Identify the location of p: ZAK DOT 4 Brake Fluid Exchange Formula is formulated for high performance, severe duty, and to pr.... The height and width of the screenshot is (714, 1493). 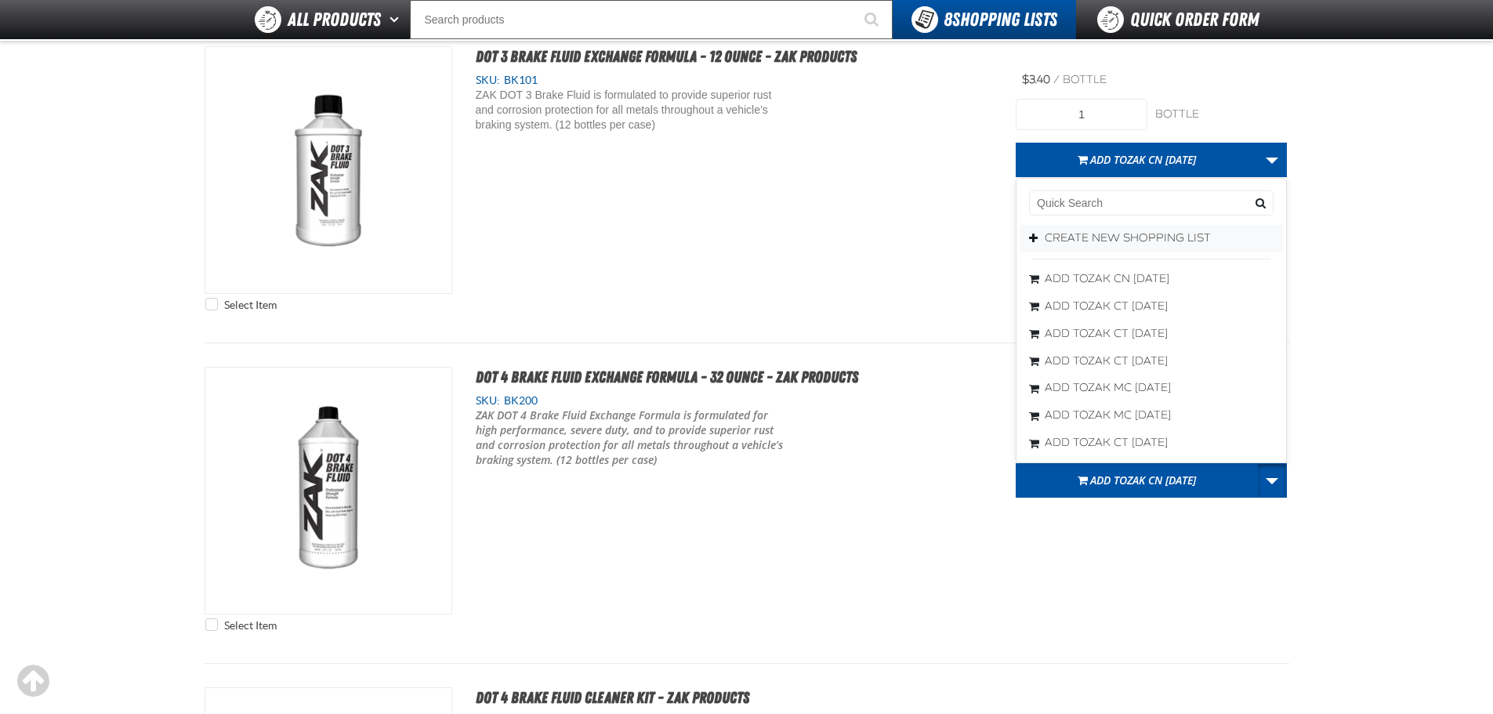
(631, 438).